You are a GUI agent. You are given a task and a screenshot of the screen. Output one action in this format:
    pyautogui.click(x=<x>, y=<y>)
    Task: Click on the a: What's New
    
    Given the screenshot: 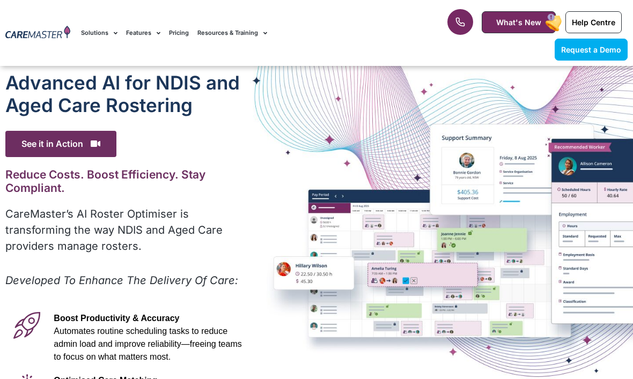 What is the action you would take?
    pyautogui.click(x=519, y=22)
    